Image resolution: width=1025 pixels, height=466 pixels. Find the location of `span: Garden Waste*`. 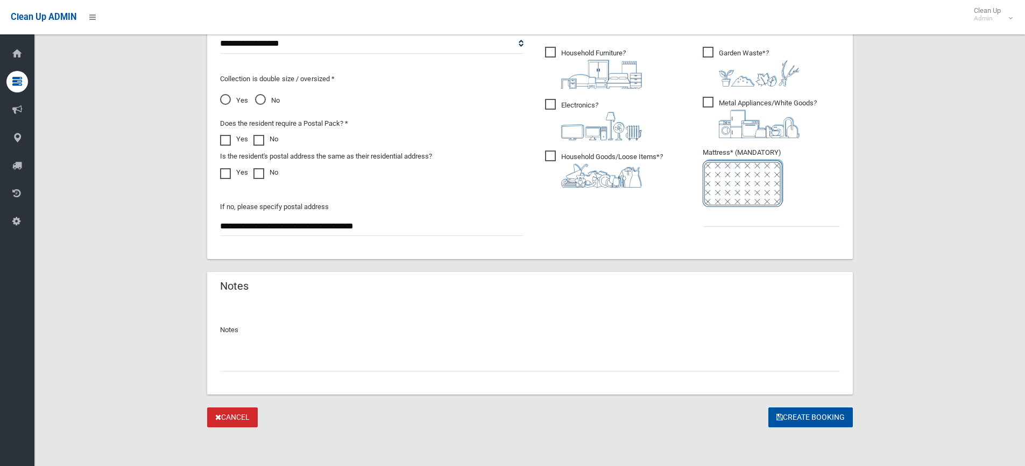

span: Garden Waste* is located at coordinates (751, 67).